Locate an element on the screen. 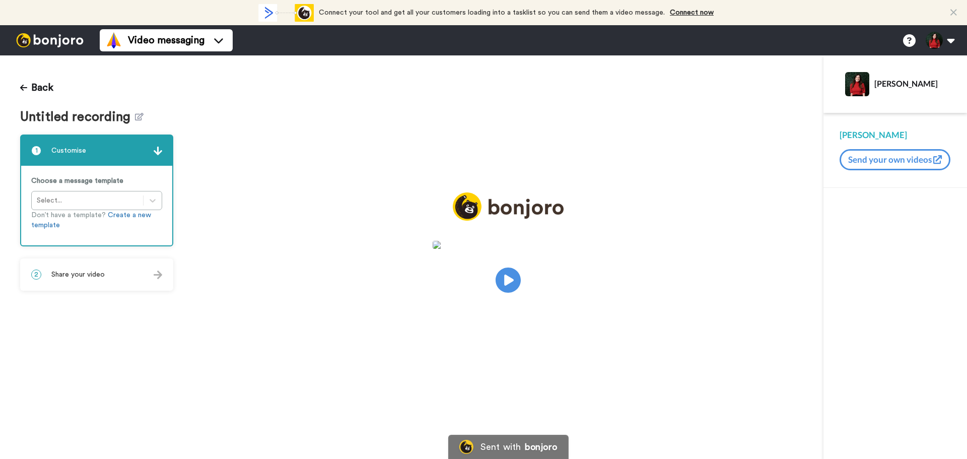  span: Connect your tool and get all your customers loading into a tasklist so you can send them a video... is located at coordinates (492, 13).